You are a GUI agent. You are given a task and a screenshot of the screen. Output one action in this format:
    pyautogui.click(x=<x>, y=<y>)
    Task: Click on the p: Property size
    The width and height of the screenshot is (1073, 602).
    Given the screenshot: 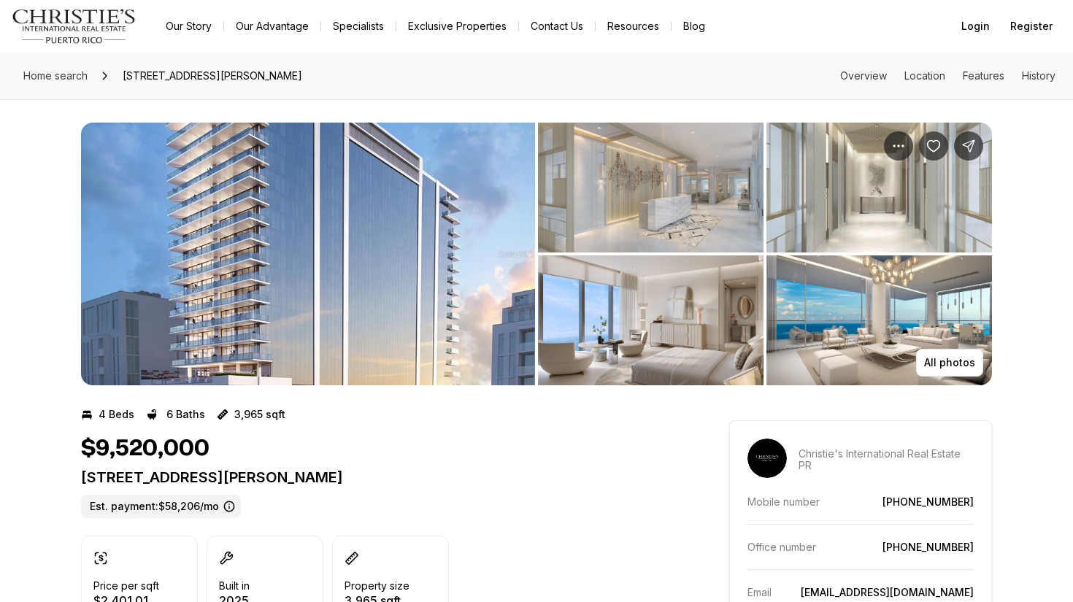 What is the action you would take?
    pyautogui.click(x=377, y=586)
    